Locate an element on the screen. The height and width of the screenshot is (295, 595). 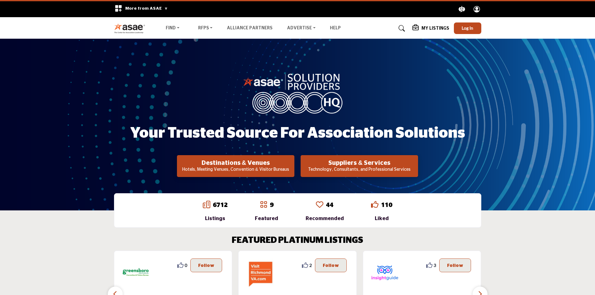
img: Insight Guide LLC is located at coordinates (385, 272).